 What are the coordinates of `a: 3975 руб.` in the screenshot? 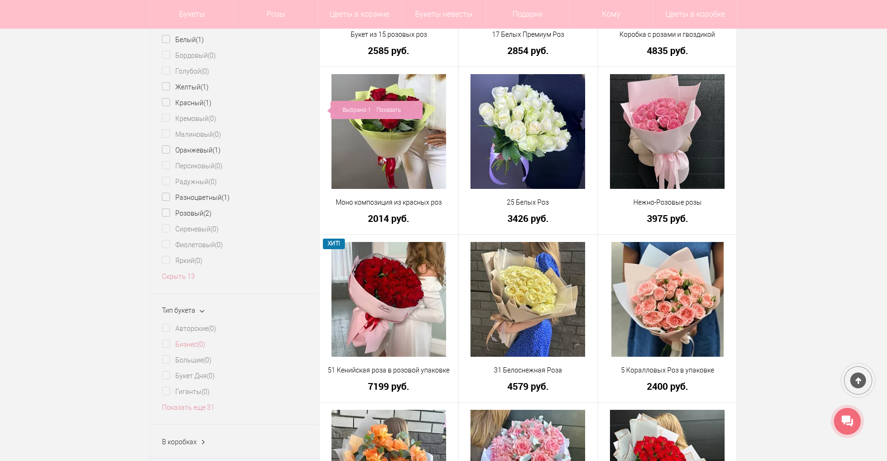 It's located at (667, 218).